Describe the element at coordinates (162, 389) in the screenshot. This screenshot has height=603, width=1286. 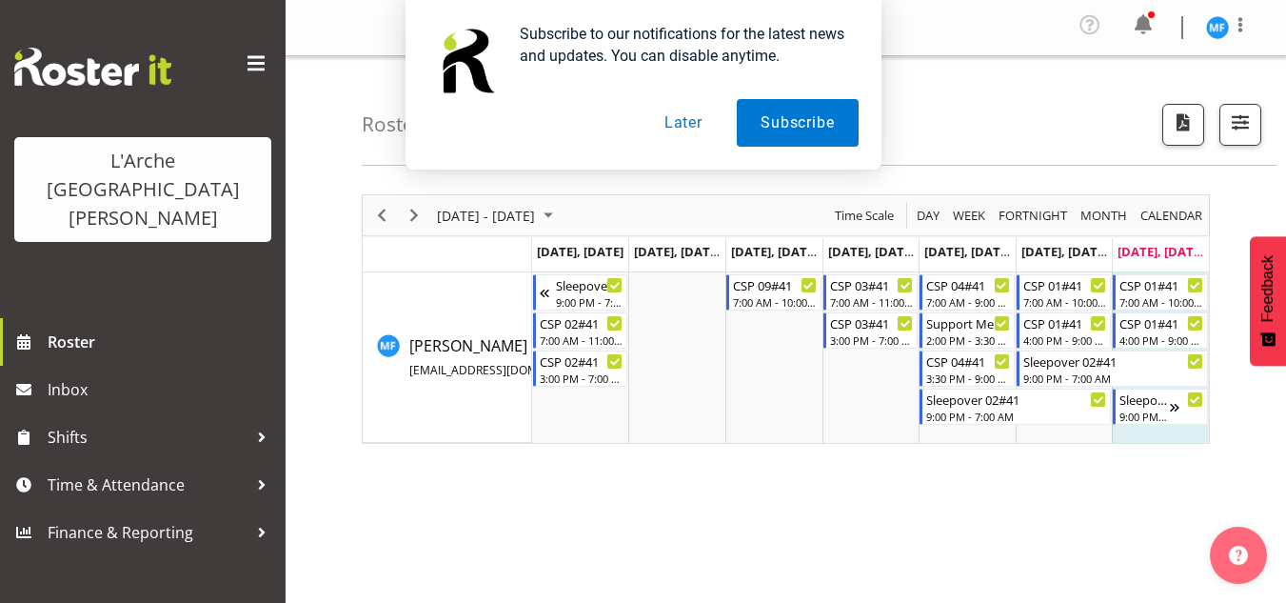
I see `span: Inbox` at that location.